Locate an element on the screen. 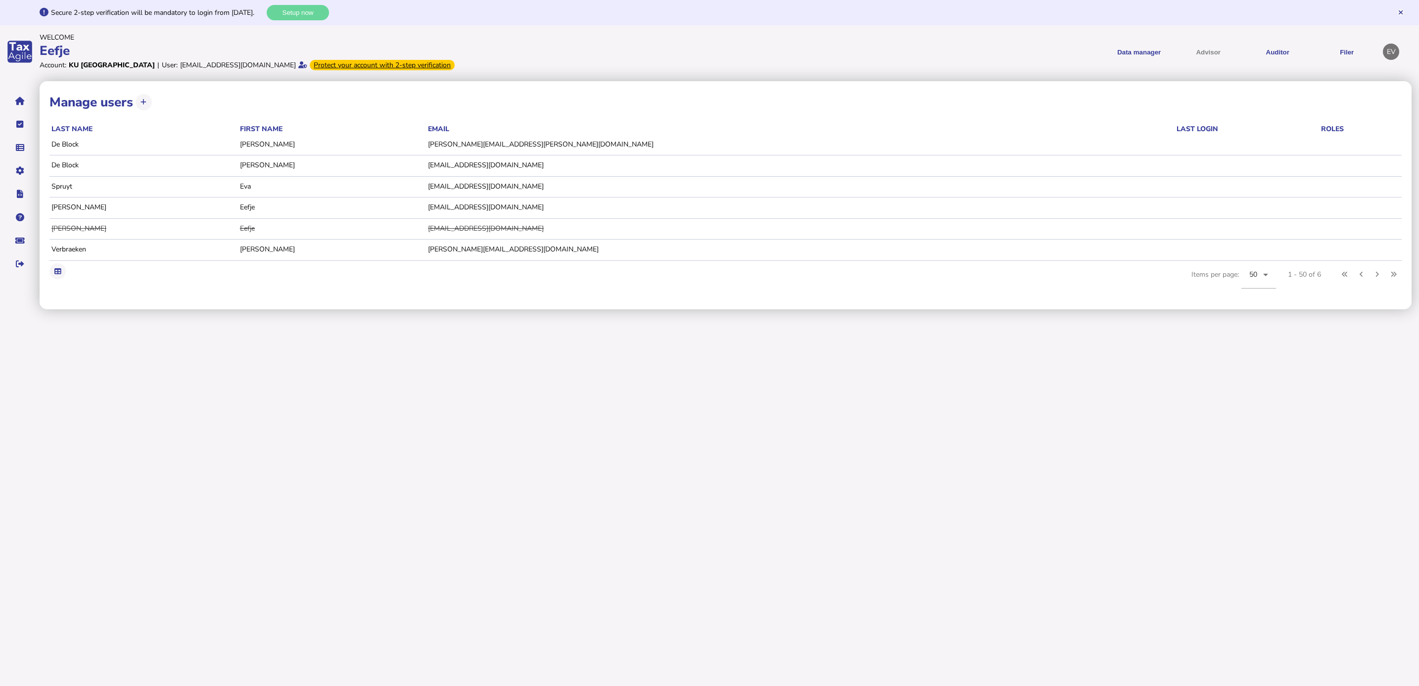 The image size is (1419, 686). menu: navigate products is located at coordinates (1045, 51).